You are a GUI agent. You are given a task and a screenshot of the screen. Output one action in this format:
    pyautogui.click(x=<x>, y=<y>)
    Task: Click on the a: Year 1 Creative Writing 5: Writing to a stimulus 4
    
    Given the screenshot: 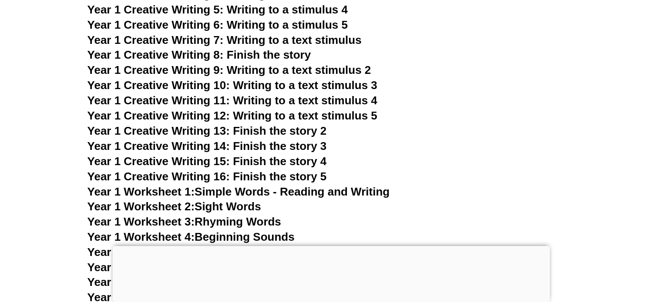 What is the action you would take?
    pyautogui.click(x=218, y=10)
    